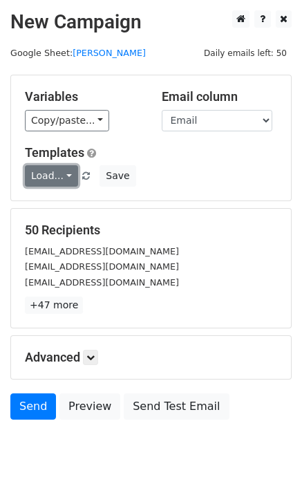 Image resolution: width=302 pixels, height=495 pixels. Describe the element at coordinates (151, 357) in the screenshot. I see `h5: Advanced` at that location.